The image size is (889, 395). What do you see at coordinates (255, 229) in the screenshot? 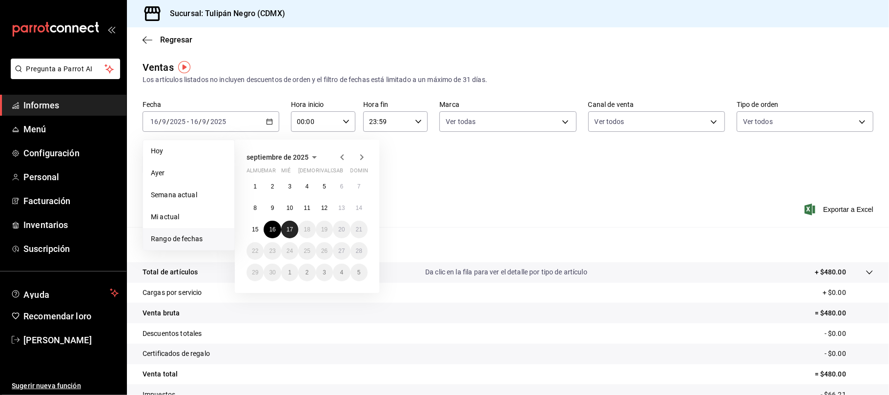
I see `button: 15 de septiembre de 2025` at bounding box center [255, 229].